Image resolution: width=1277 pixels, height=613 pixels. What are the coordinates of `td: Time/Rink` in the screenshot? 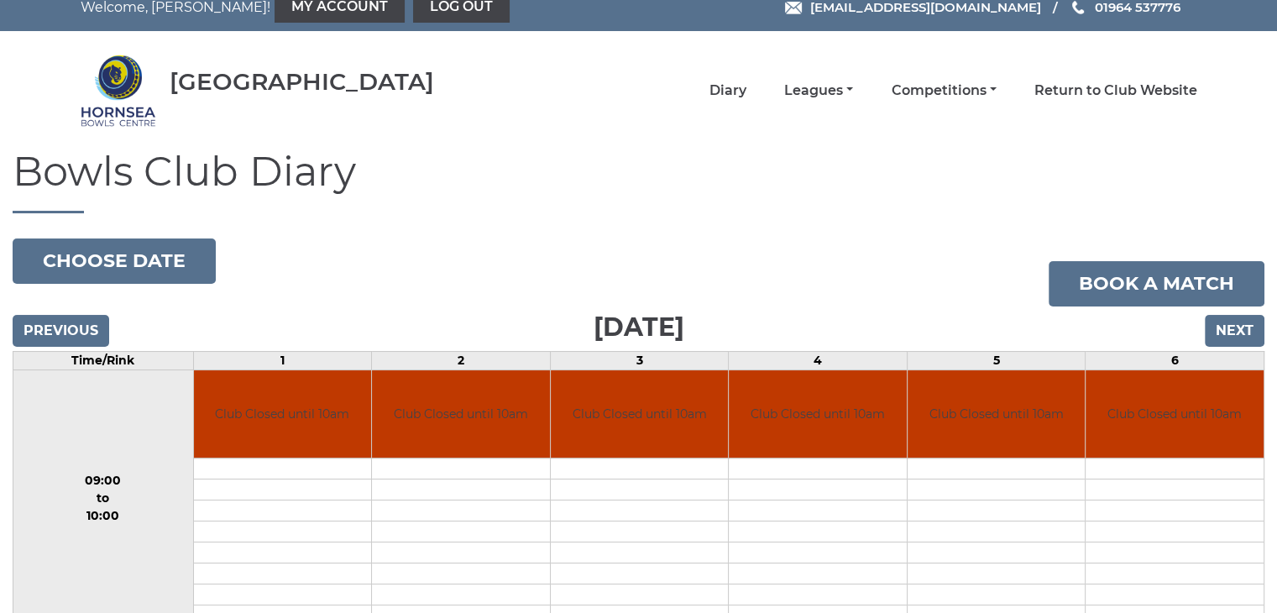 It's located at (103, 360).